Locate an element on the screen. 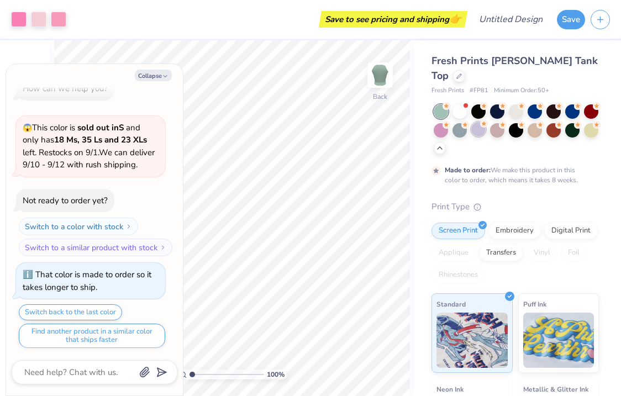 The height and width of the screenshot is (396, 621). img: Switch to a color with stock is located at coordinates (129, 227).